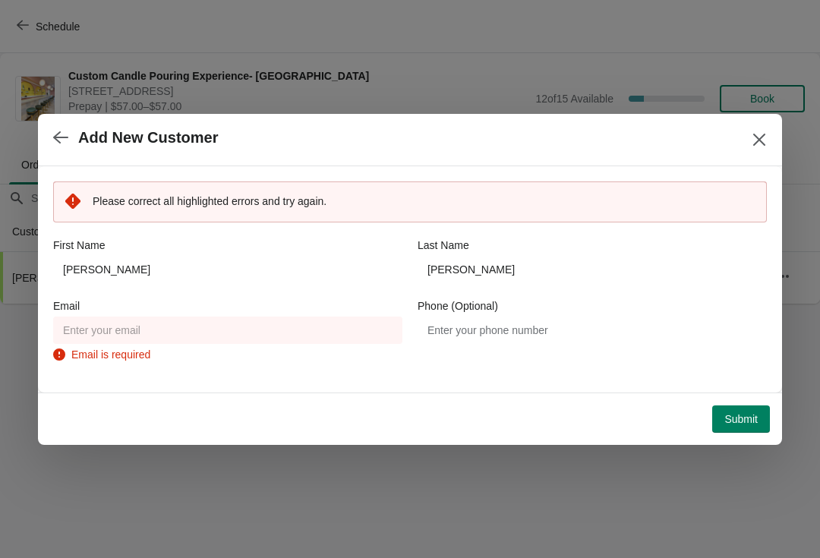  Describe the element at coordinates (741, 419) in the screenshot. I see `button: Submit` at that location.